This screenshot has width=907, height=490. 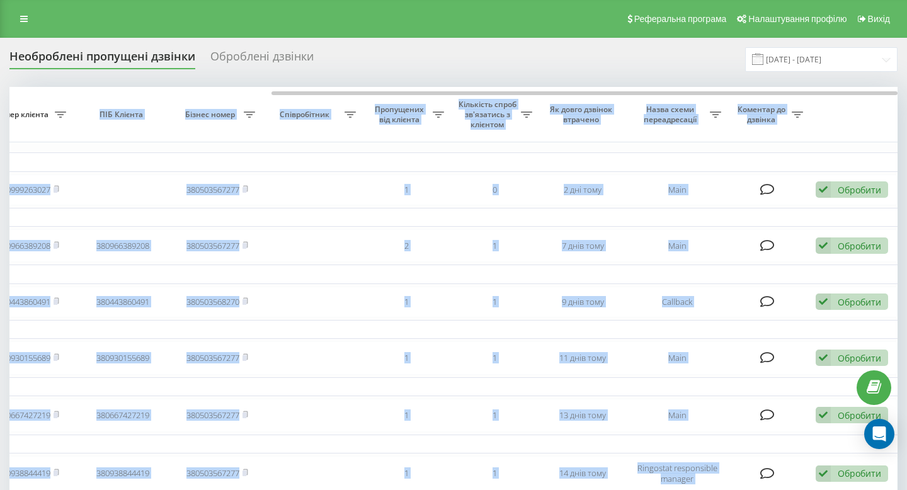 What do you see at coordinates (262, 59) in the screenshot?
I see `div: Оброблені дзвінки` at bounding box center [262, 59].